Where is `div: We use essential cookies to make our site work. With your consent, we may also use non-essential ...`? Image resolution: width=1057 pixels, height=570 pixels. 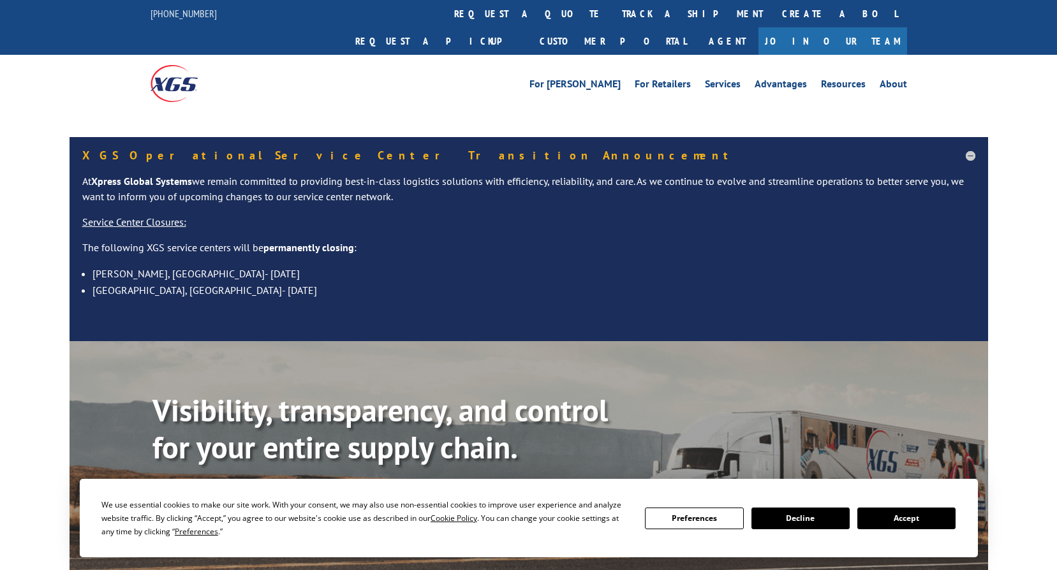
div: We use essential cookies to make our site work. With your consent, we may also use non-essential ... is located at coordinates (366, 518).